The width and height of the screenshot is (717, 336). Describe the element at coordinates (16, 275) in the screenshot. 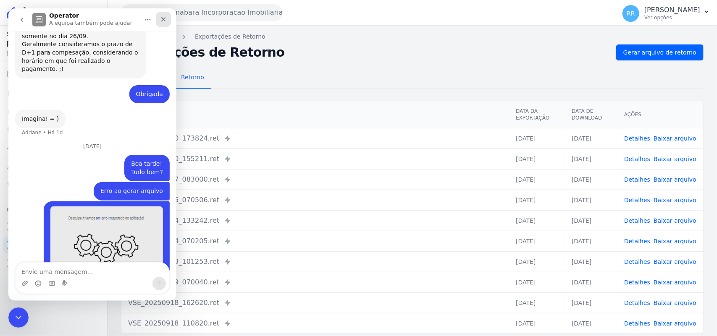

I see `button: Carregar anexo` at that location.